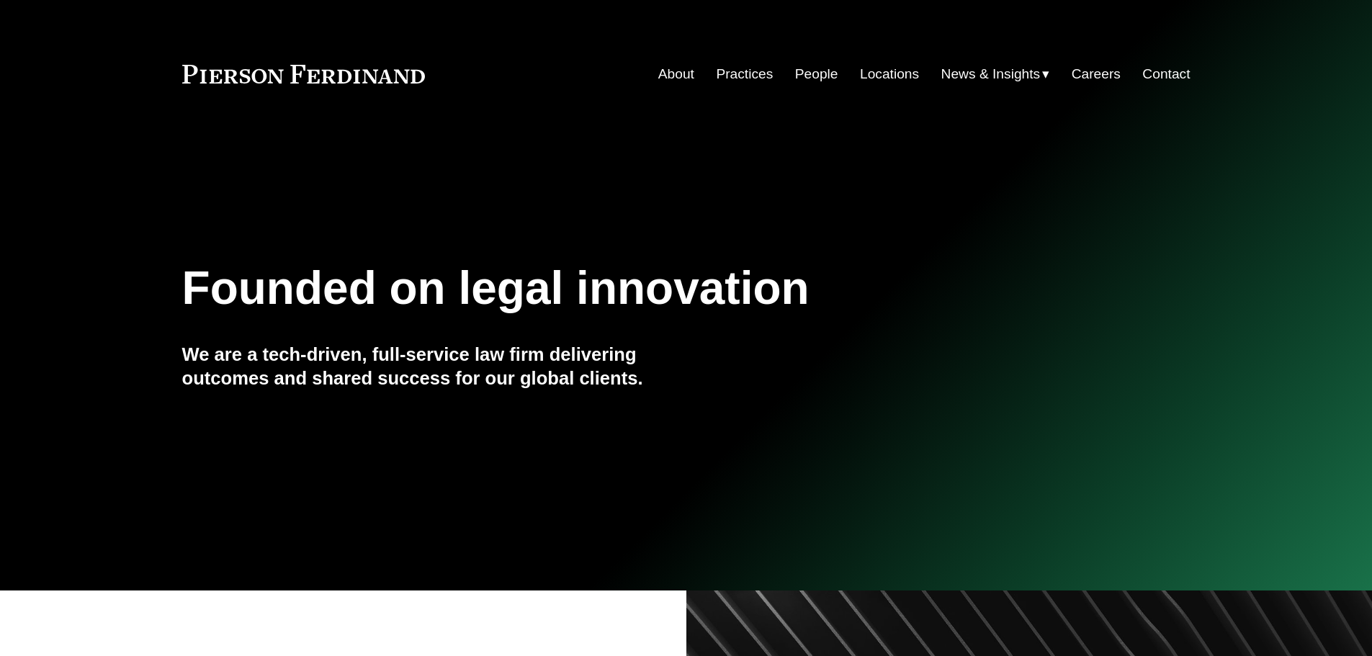 The width and height of the screenshot is (1372, 656). I want to click on a: Practices, so click(744, 74).